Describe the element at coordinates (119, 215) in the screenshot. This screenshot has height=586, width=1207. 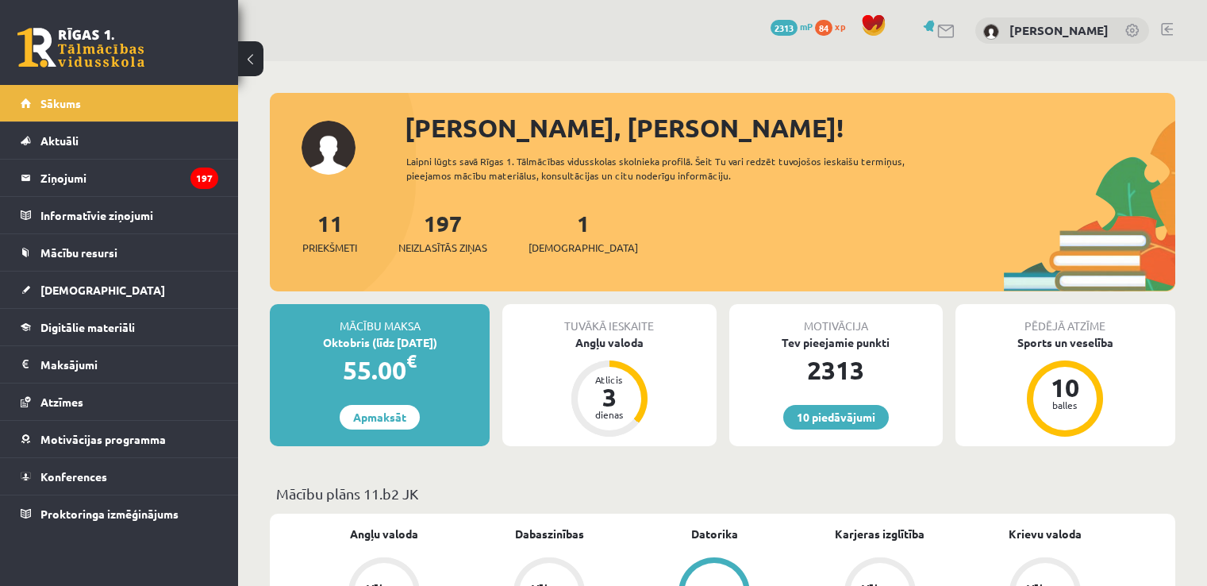
I see `a: Informatīvie ziņojumi` at that location.